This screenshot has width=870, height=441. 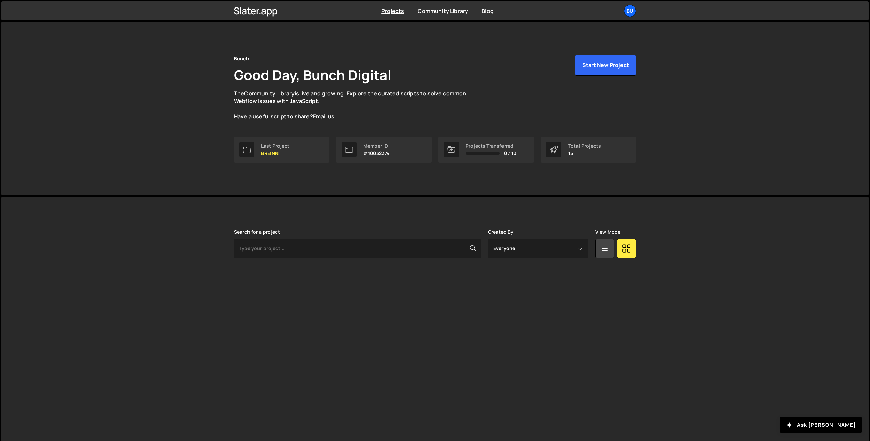 I want to click on span: 0 / 10, so click(x=510, y=153).